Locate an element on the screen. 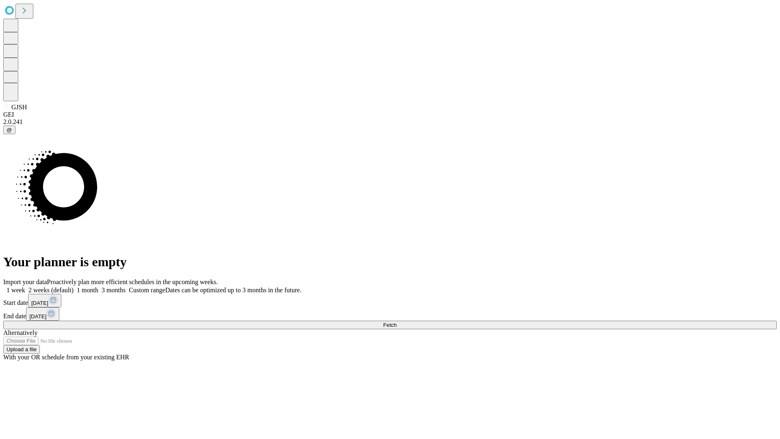 This screenshot has width=780, height=439. span: 2 weeks (default) is located at coordinates (51, 290).